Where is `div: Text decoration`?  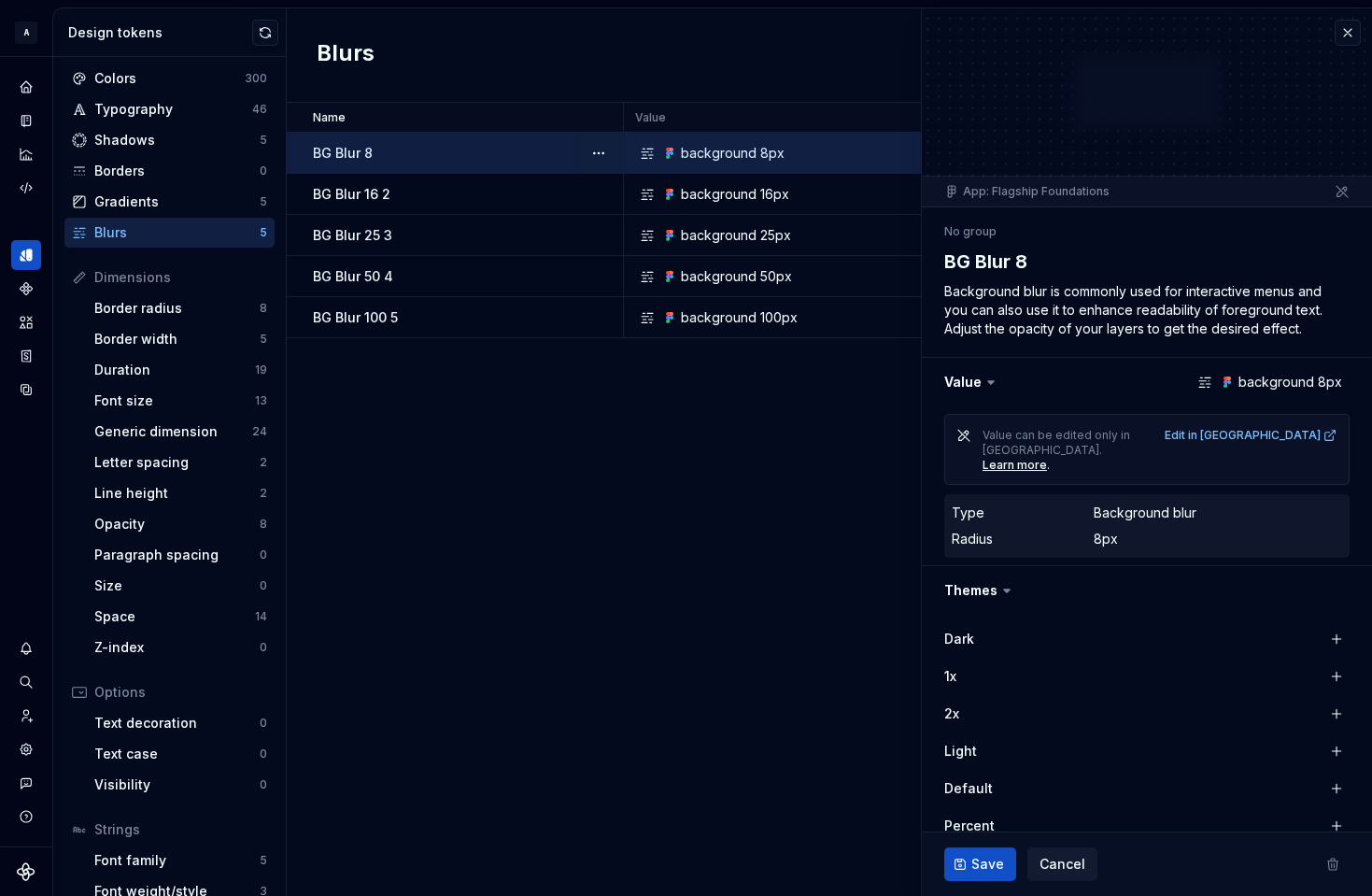
div: Text decoration is located at coordinates (176, 723).